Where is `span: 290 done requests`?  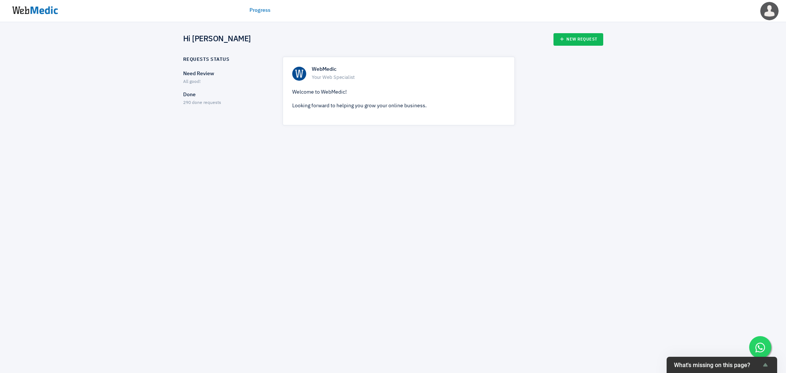 span: 290 done requests is located at coordinates (202, 103).